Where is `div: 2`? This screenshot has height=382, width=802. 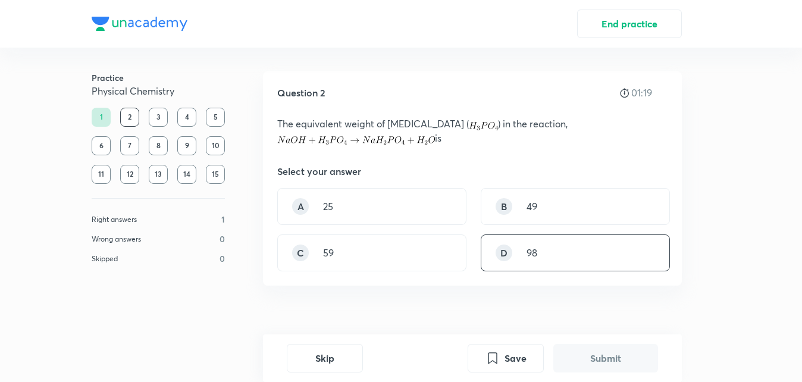 div: 2 is located at coordinates (130, 117).